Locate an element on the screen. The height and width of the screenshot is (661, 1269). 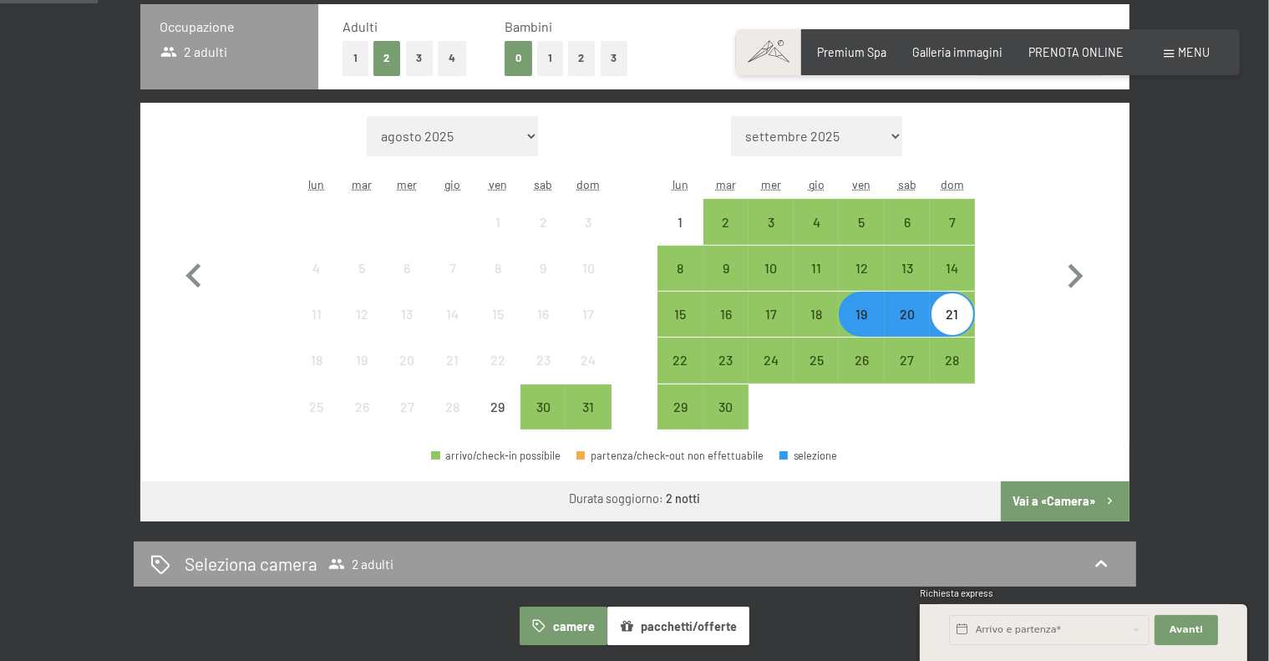
span: 2 adulti is located at coordinates (361, 564).